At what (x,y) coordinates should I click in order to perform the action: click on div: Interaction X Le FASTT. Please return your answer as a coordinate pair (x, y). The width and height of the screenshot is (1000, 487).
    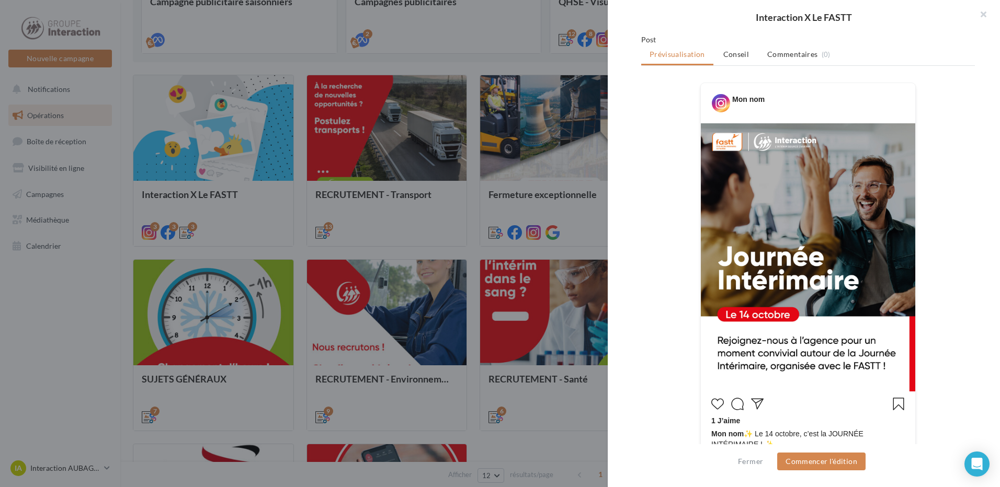
    Looking at the image, I should click on (804, 17).